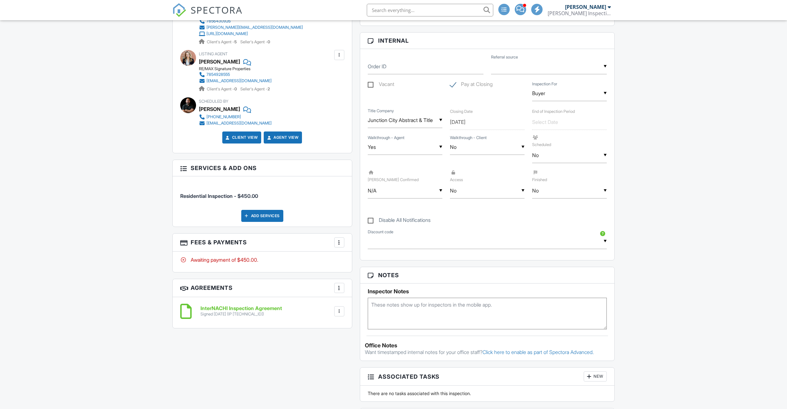 The height and width of the screenshot is (409, 787). What do you see at coordinates (488, 394) in the screenshot?
I see `div: There are no tasks associated with this inspection.` at bounding box center [488, 394].